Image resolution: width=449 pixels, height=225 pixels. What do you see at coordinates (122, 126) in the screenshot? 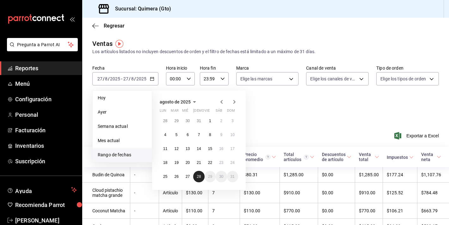
I see `span: Semana actual` at bounding box center [122, 126].